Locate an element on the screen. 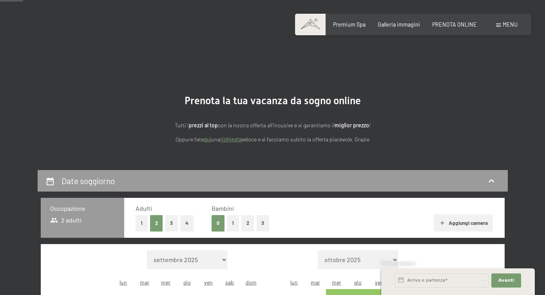 This screenshot has height=295, width=545. span: Prenota la tua vacanza da sogno online is located at coordinates (273, 101).